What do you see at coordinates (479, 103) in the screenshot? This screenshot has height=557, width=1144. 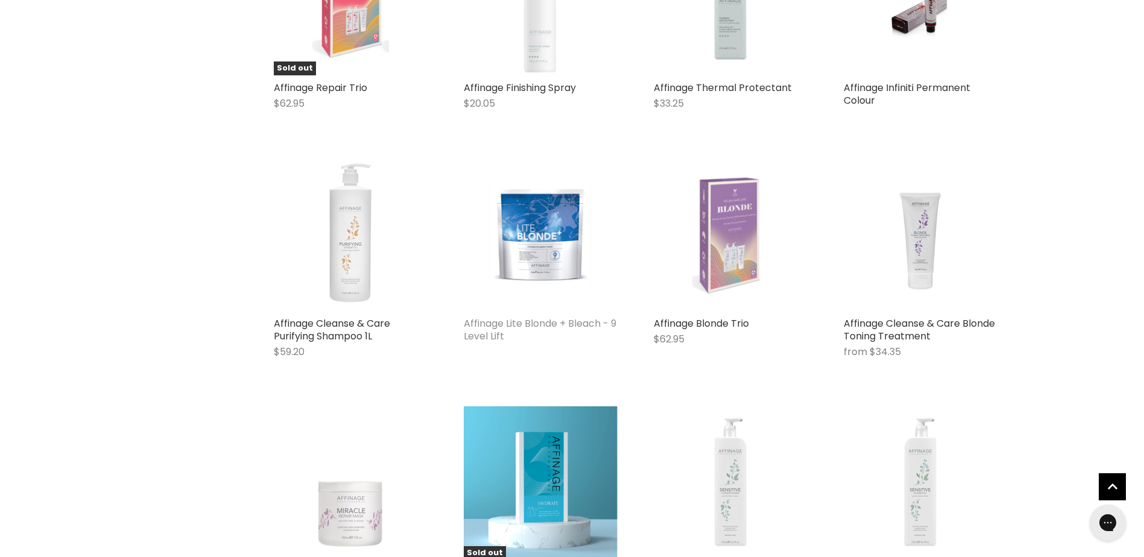 I see `span: $20.05` at bounding box center [479, 103].